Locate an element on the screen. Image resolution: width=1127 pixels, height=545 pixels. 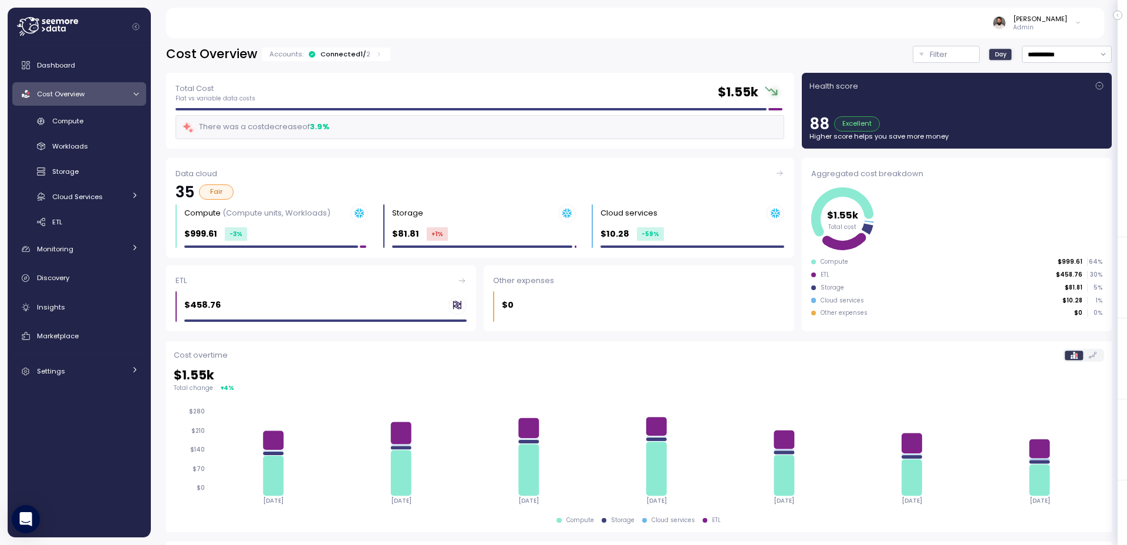
img: ACg8ocLskjvUhBDgxtSFCRx4ztb74ewwa1VrVEuDBD_Ho1mrTsQB-QE=s96-c is located at coordinates (999, 22).